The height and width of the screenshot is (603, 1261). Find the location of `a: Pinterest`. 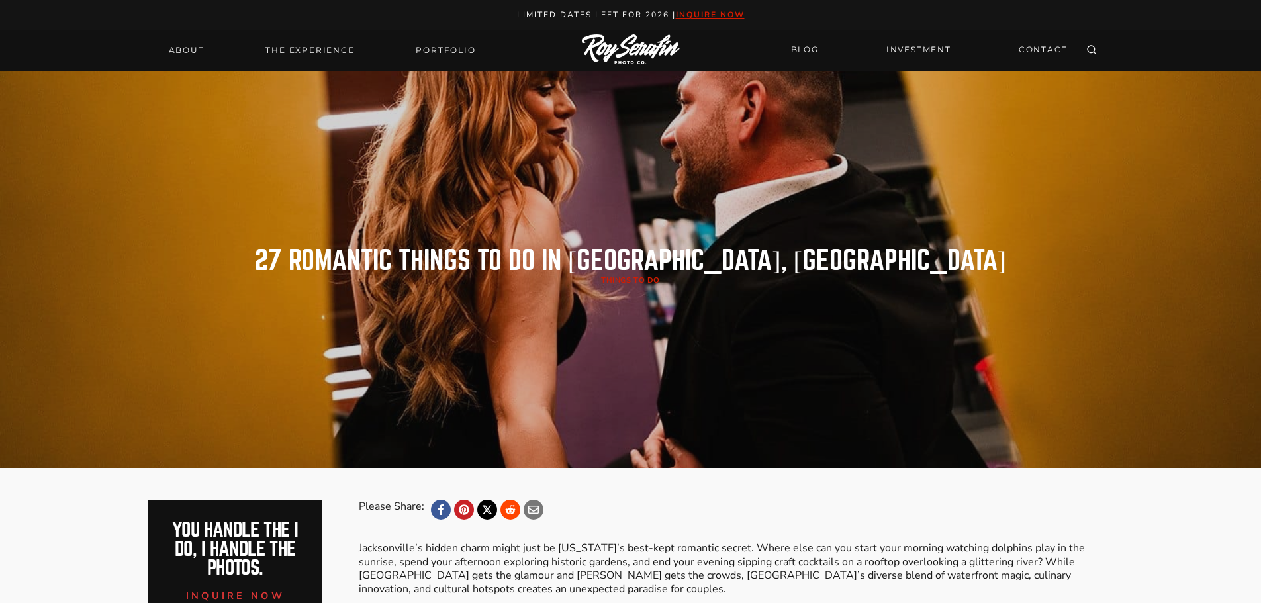

a: Pinterest is located at coordinates (464, 510).